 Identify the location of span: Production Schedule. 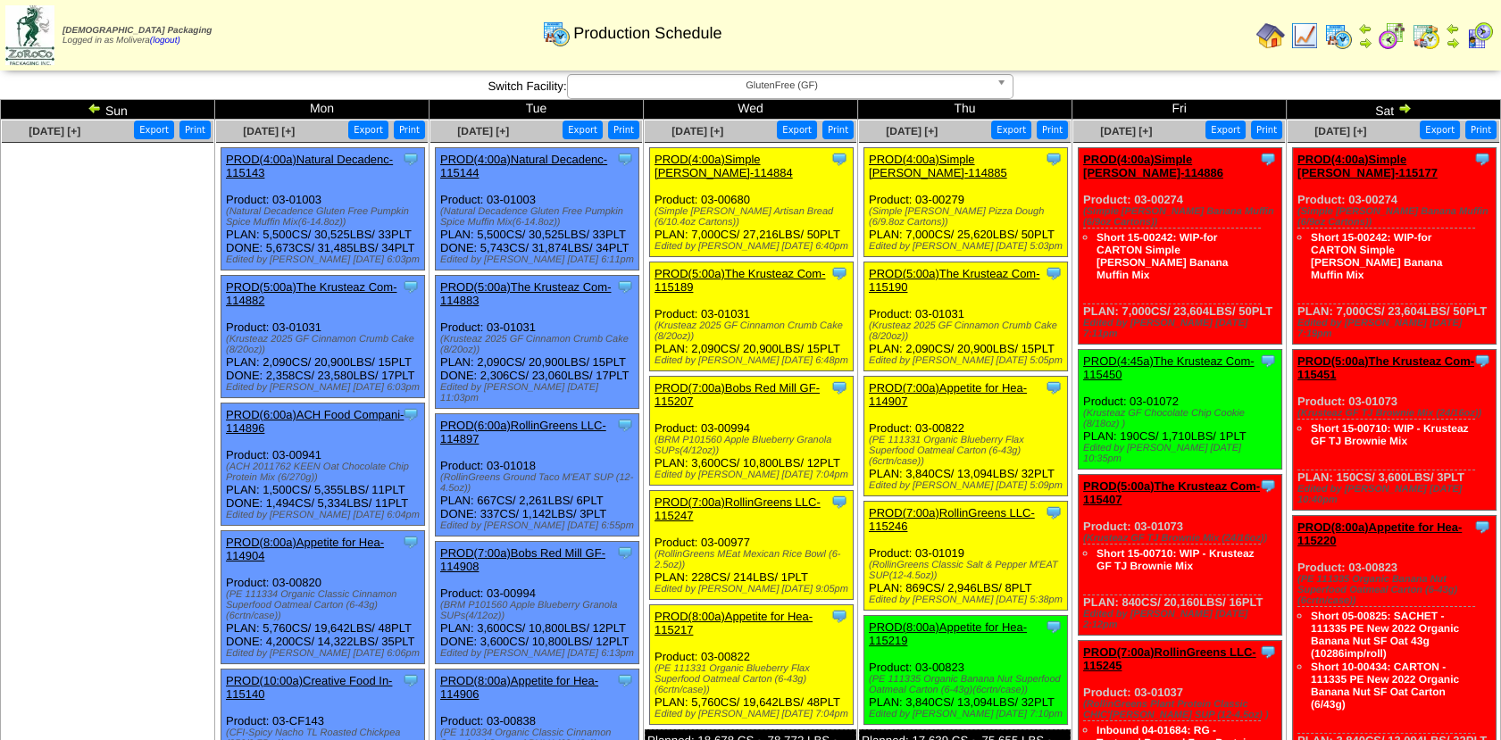
(647, 33).